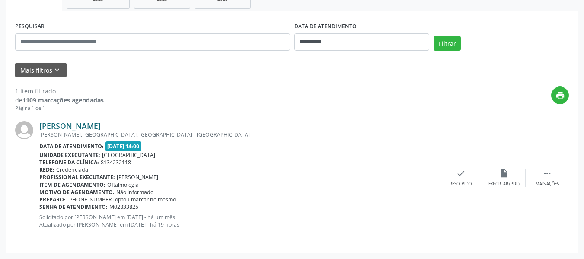 This screenshot has height=259, width=584. What do you see at coordinates (135, 192) in the screenshot?
I see `span: Não informado` at bounding box center [135, 192].